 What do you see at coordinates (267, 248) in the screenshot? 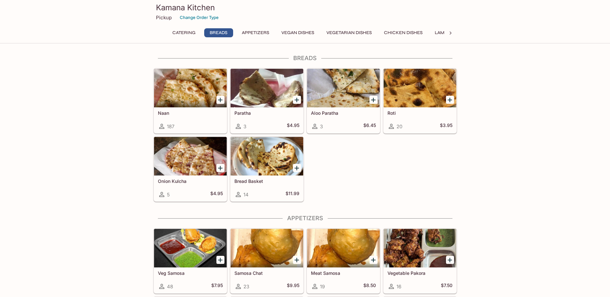
I see `div: Samosa Chat` at bounding box center [267, 248].